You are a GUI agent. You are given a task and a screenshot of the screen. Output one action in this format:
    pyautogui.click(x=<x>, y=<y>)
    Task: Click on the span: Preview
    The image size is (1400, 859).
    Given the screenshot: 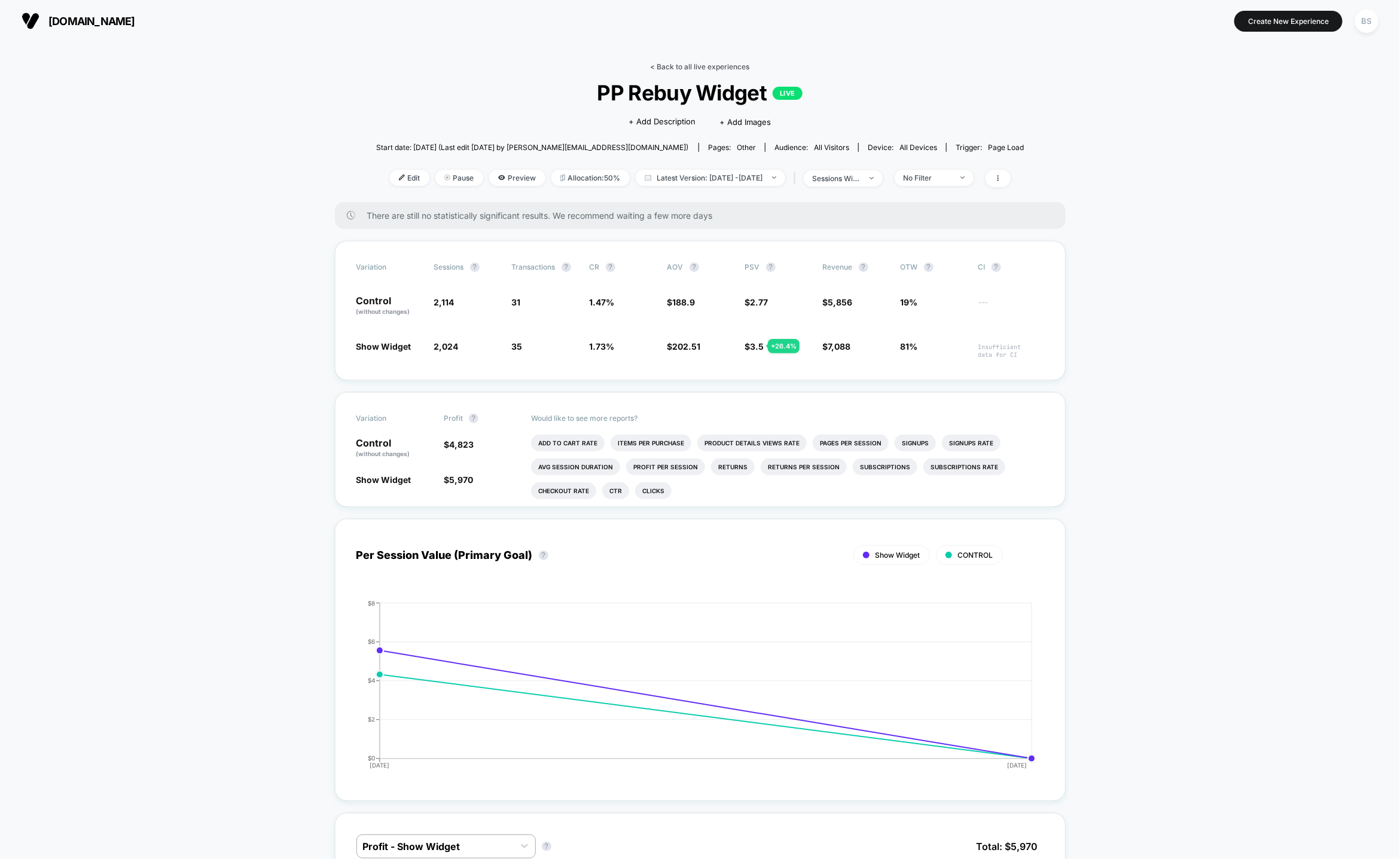 What is the action you would take?
    pyautogui.click(x=517, y=178)
    